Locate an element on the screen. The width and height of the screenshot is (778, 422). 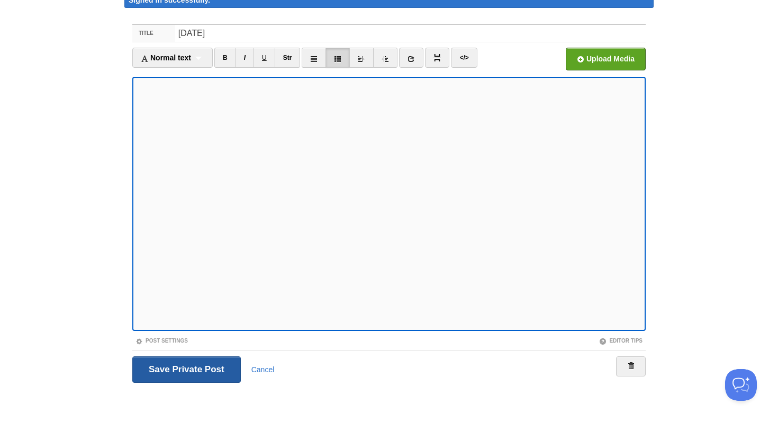
a: Str is located at coordinates (287, 58).